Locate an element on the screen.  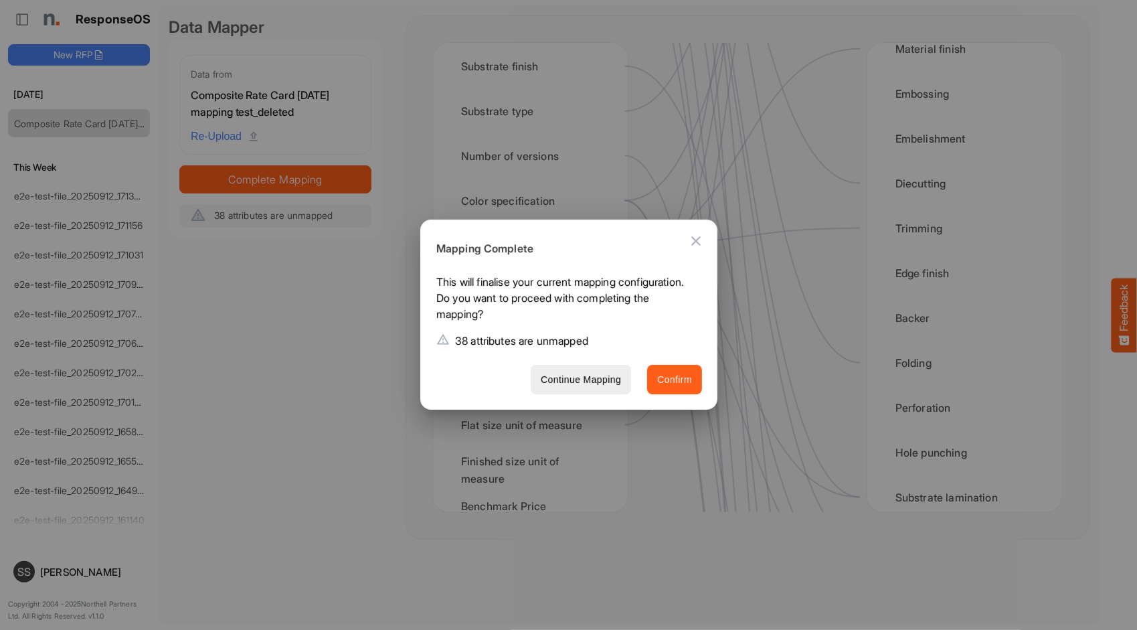
p: This will finalise your current mapping configuration. Do you want to proceed with completing the... is located at coordinates (563, 300).